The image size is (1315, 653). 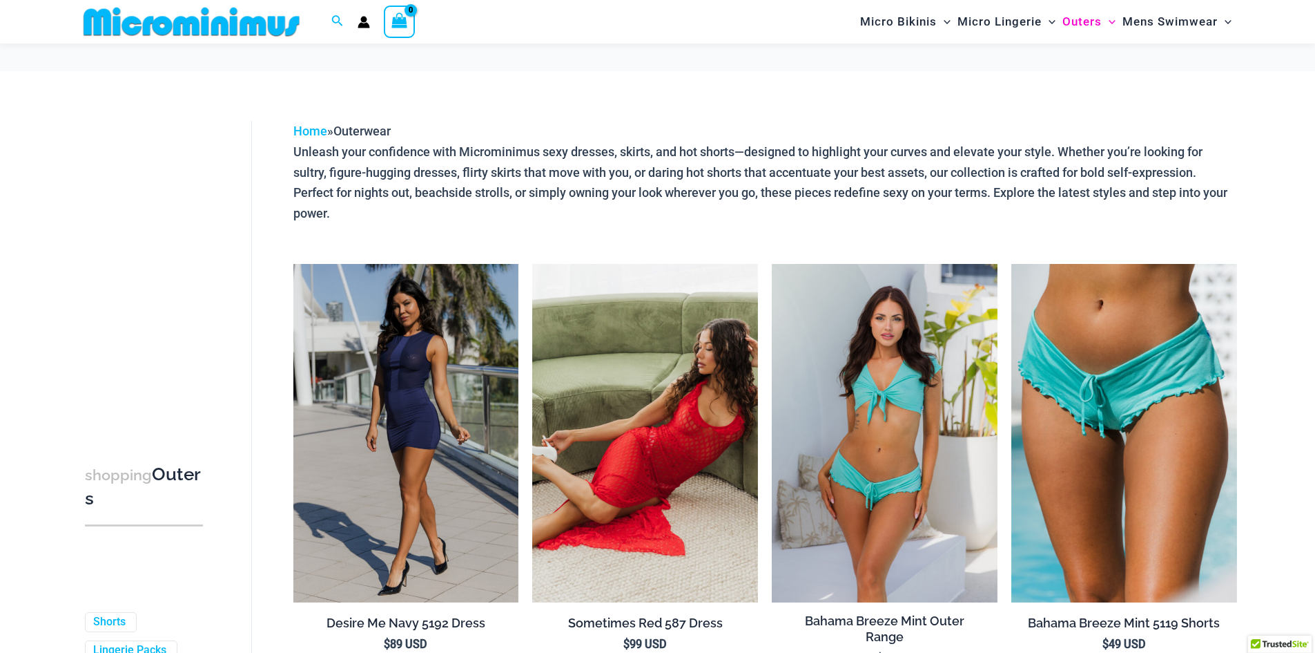 I want to click on a: View Shopping Cart, empty, so click(x=400, y=21).